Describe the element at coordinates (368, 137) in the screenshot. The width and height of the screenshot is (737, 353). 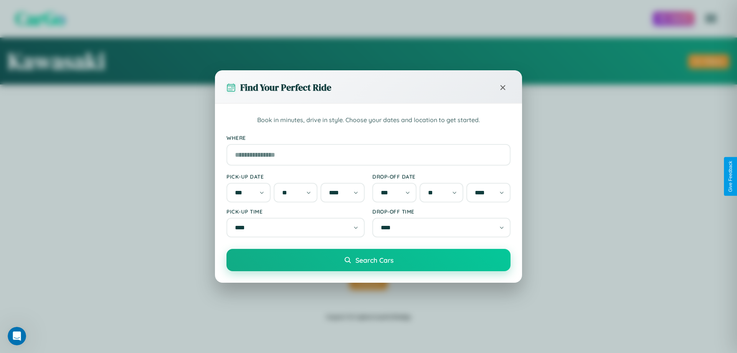
I see `label: Where` at that location.